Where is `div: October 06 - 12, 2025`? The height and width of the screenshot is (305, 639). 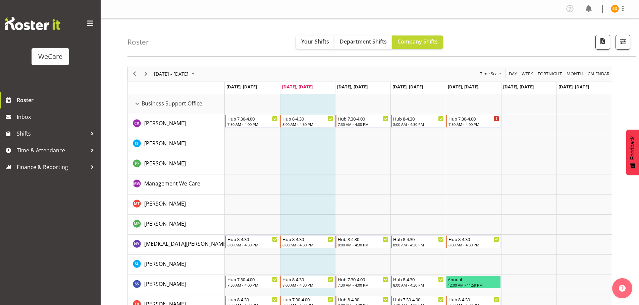 div: October 06 - 12, 2025 is located at coordinates (175, 74).